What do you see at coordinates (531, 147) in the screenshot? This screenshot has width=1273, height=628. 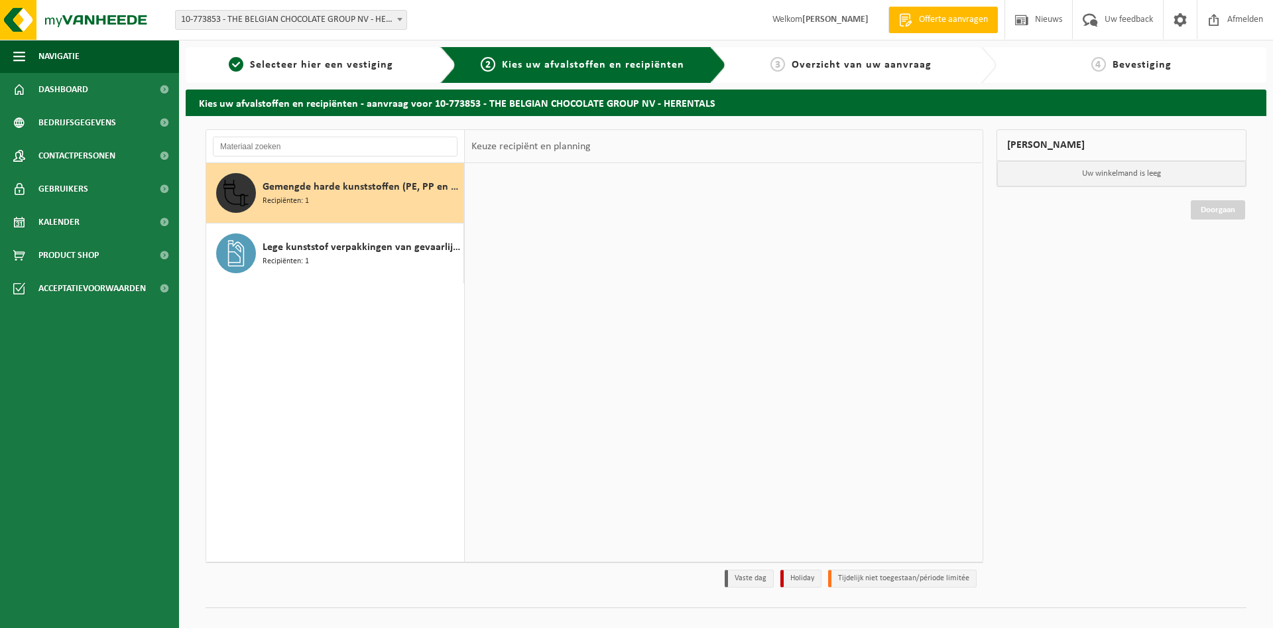 I see `div: Keuze recipiënt en planning` at bounding box center [531, 147].